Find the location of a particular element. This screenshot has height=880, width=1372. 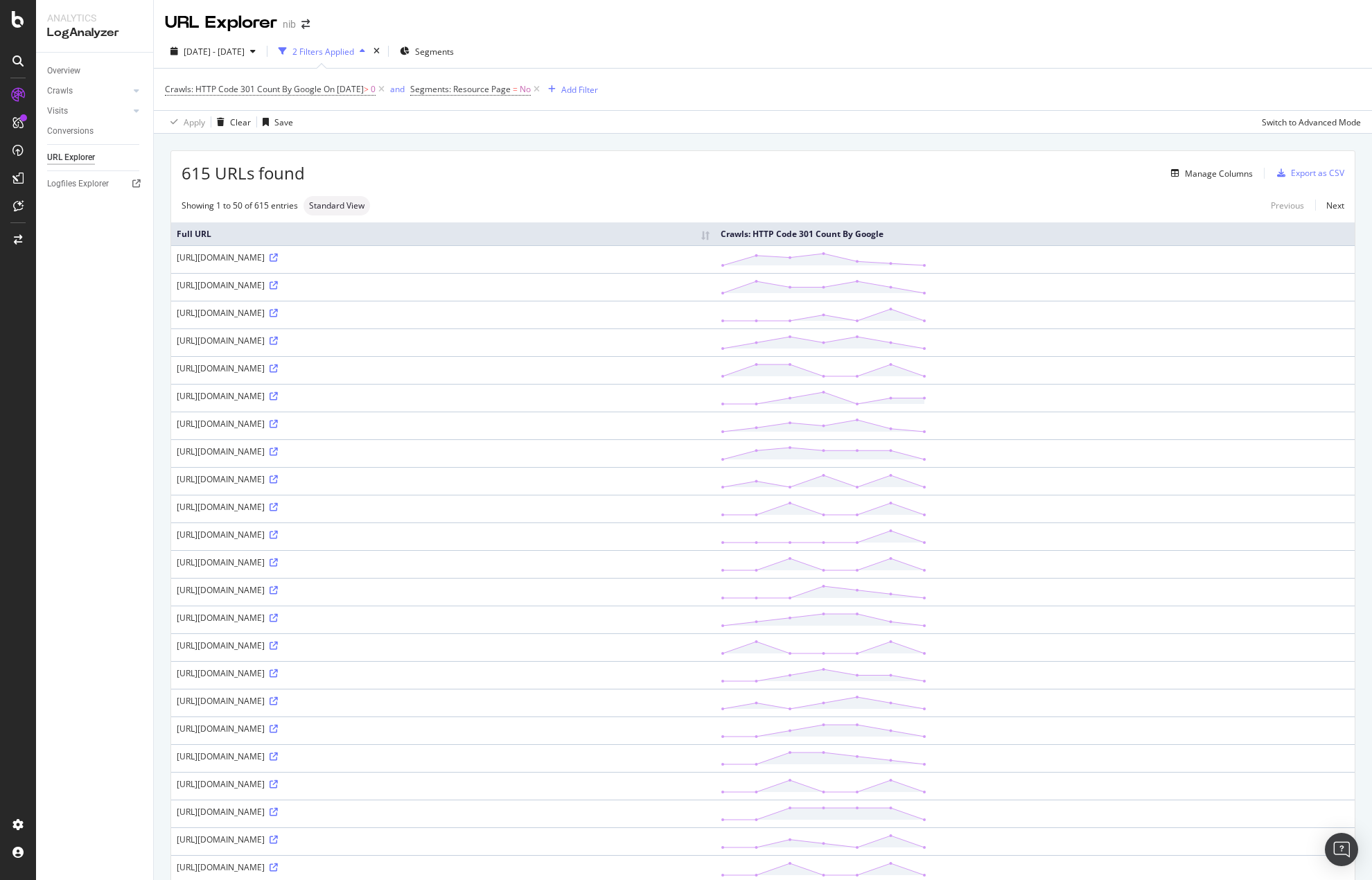

a: Next is located at coordinates (1329, 205).